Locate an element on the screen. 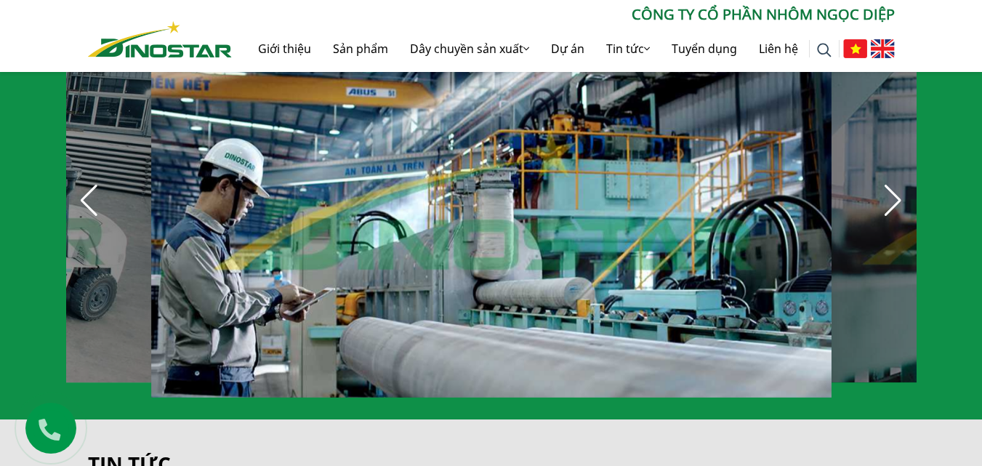  p: CÔNG TY CỔ PHẦN NHÔM NGỌC DIỆP is located at coordinates (563, 15).